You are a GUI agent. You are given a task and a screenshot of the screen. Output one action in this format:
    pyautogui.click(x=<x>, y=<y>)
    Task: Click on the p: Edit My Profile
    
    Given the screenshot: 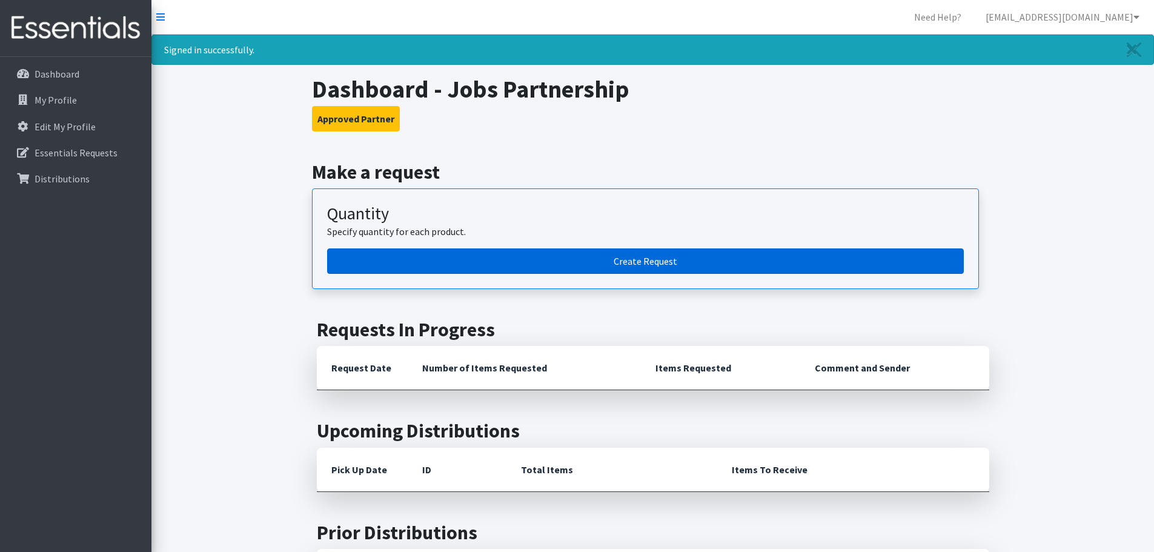 What is the action you would take?
    pyautogui.click(x=65, y=127)
    